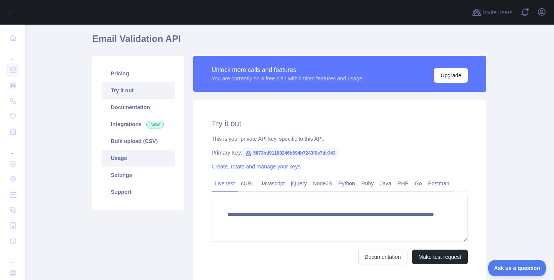  I want to click on a: cURL, so click(247, 183).